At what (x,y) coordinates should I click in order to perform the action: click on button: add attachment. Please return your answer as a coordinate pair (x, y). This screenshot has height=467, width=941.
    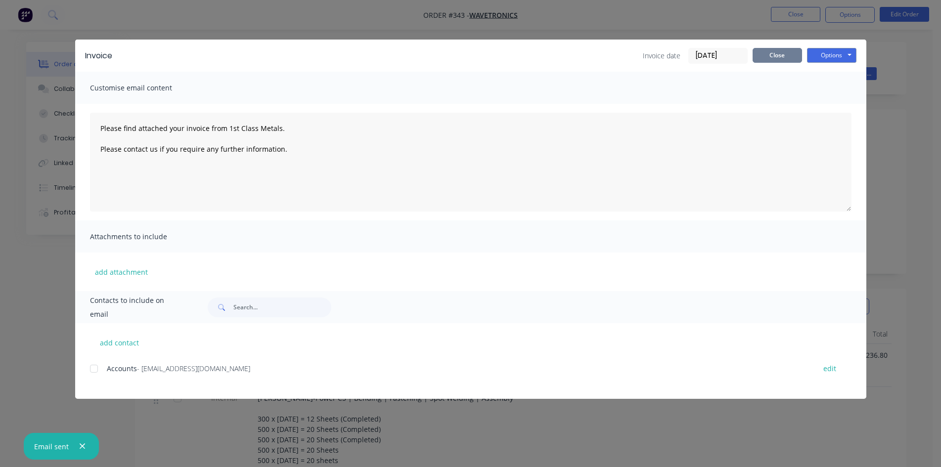
    Looking at the image, I should click on (121, 272).